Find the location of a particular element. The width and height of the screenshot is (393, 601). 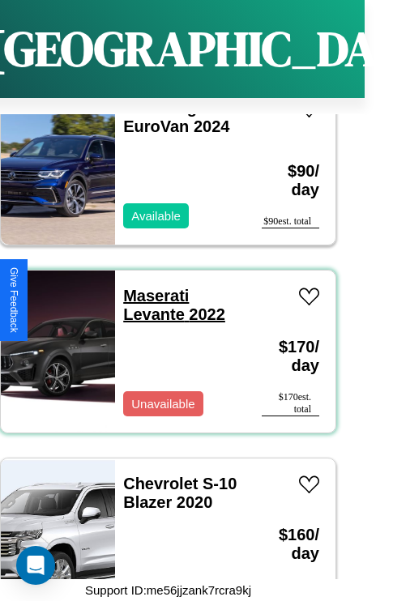

a: Volkswagen EuroVan 2024 is located at coordinates (176, 117).